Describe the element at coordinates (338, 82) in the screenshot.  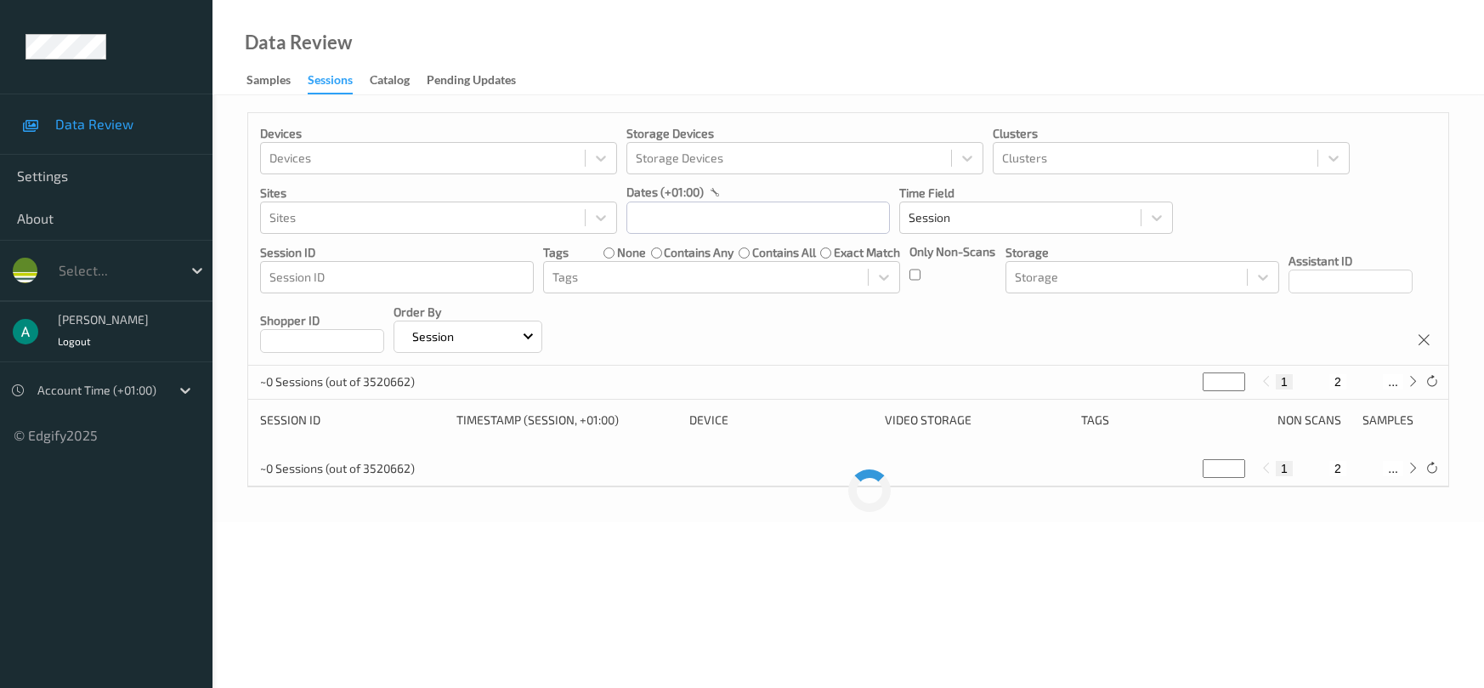
I see `a: Sessions` at that location.